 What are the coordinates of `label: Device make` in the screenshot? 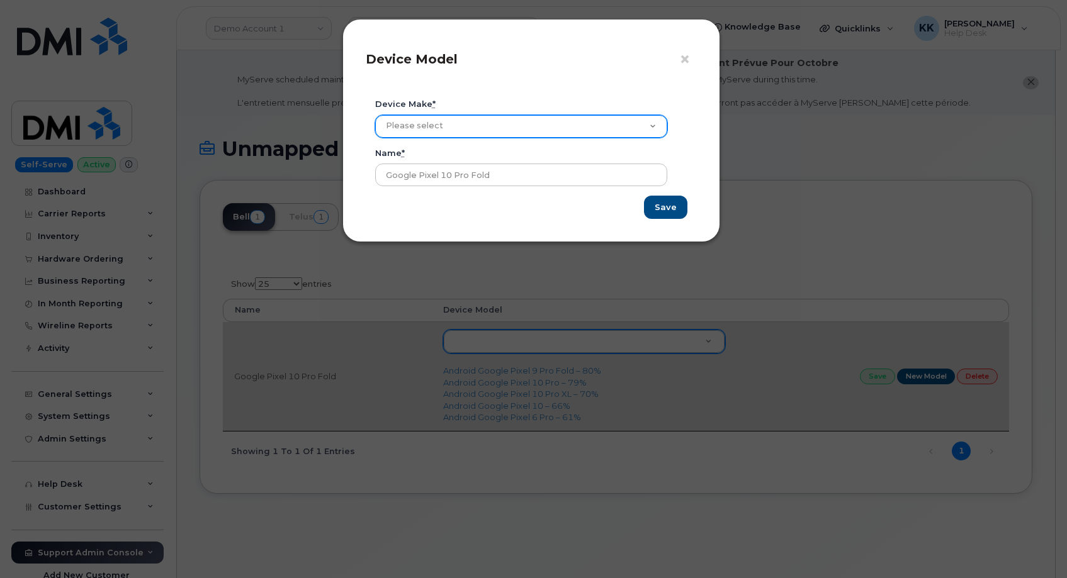 It's located at (405, 104).